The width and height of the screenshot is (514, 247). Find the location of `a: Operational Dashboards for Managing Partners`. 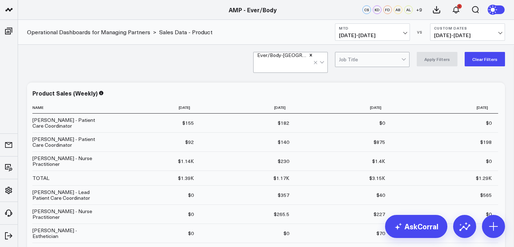

a: Operational Dashboards for Managing Partners is located at coordinates (89, 32).